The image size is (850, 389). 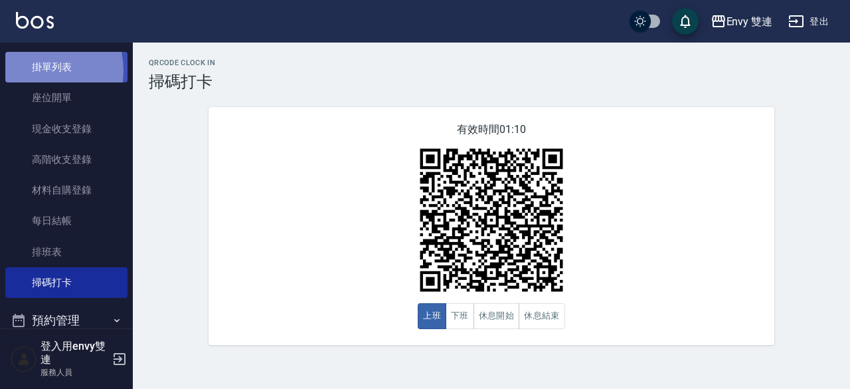 What do you see at coordinates (66, 282) in the screenshot?
I see `a: 掃碼打卡` at bounding box center [66, 282].